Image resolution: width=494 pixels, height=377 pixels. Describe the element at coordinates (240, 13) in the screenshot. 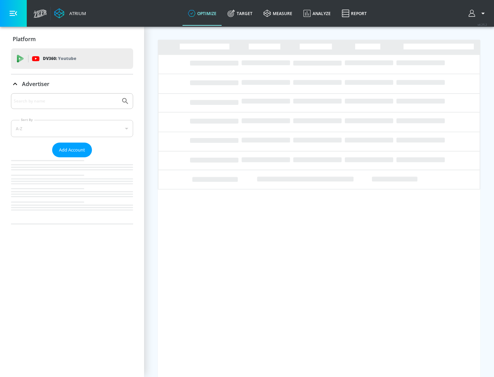

I see `a: Target` at that location.